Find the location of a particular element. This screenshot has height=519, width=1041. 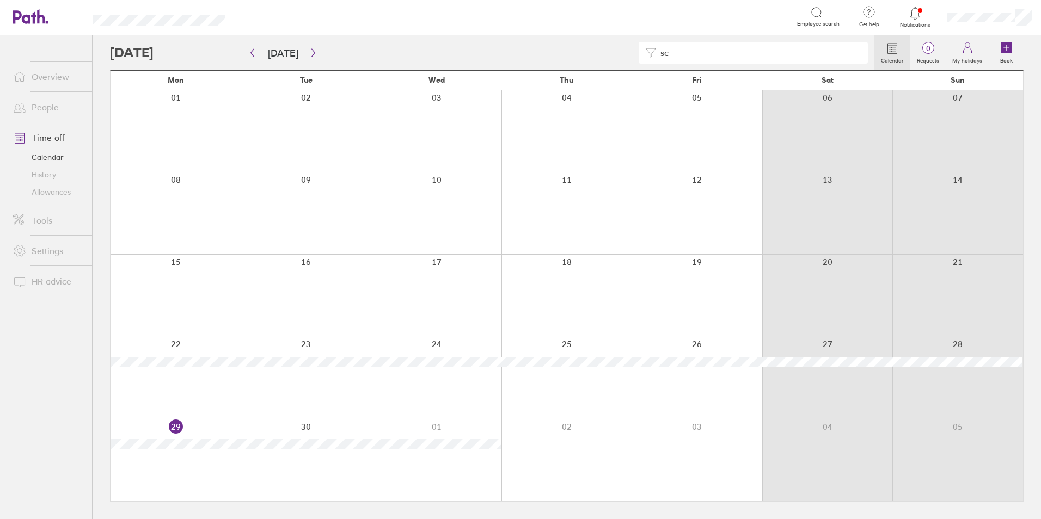

label: My holidays is located at coordinates (967, 59).